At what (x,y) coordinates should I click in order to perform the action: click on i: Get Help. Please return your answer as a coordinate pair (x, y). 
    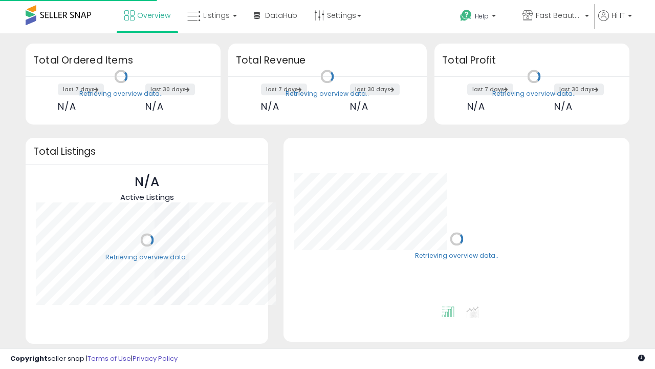
    Looking at the image, I should click on (466, 15).